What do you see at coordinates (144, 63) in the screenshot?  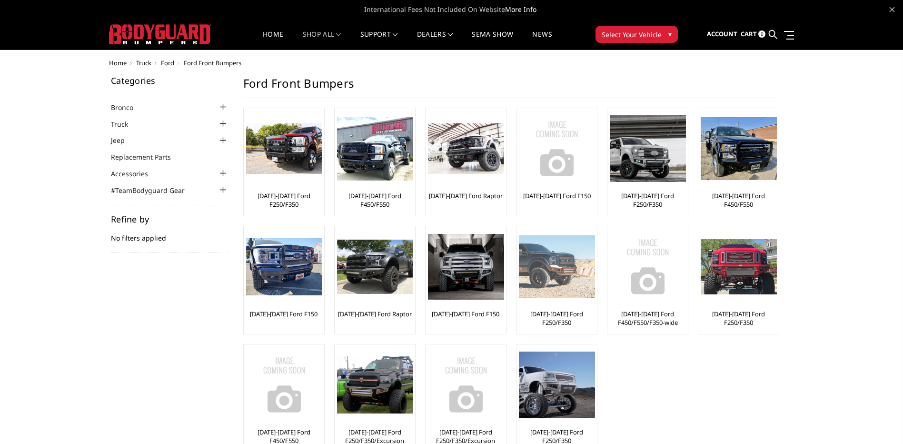 I see `span: Truck` at bounding box center [144, 63].